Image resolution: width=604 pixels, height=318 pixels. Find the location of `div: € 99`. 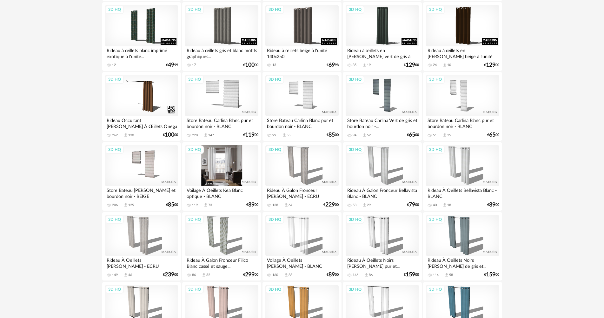

div: € 99 is located at coordinates (172, 65).